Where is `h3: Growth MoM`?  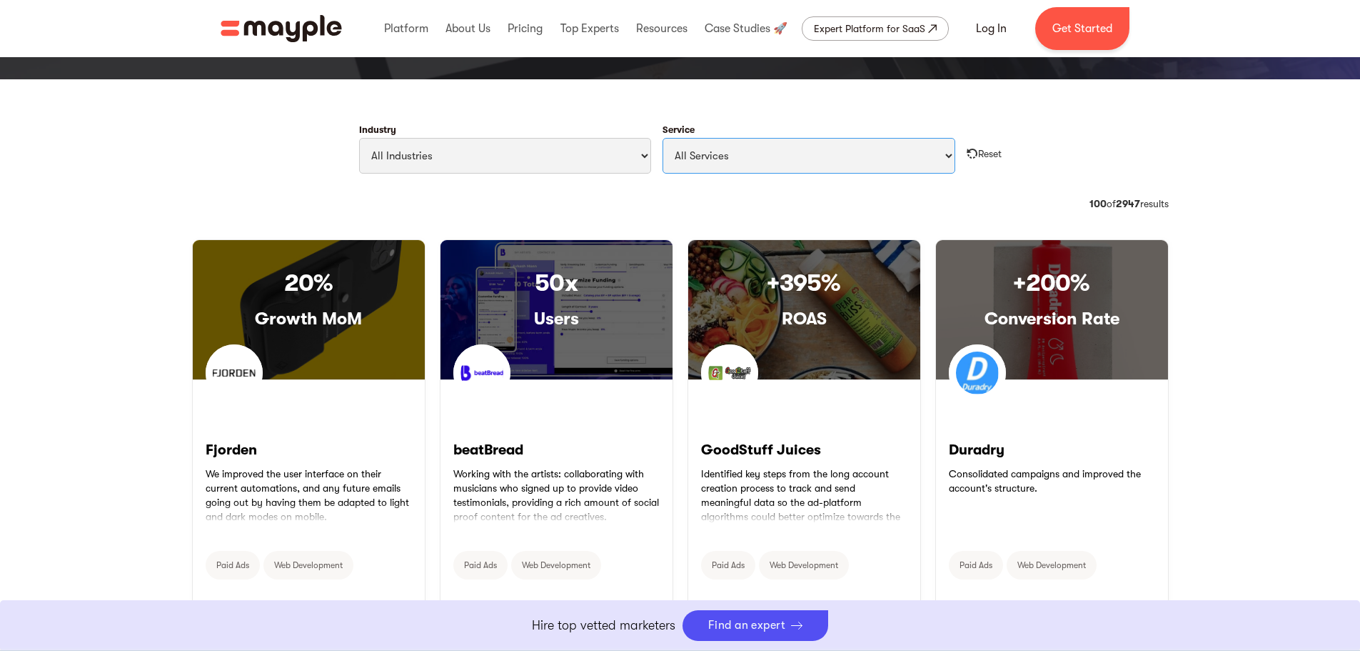 h3: Growth MoM is located at coordinates (309, 319).